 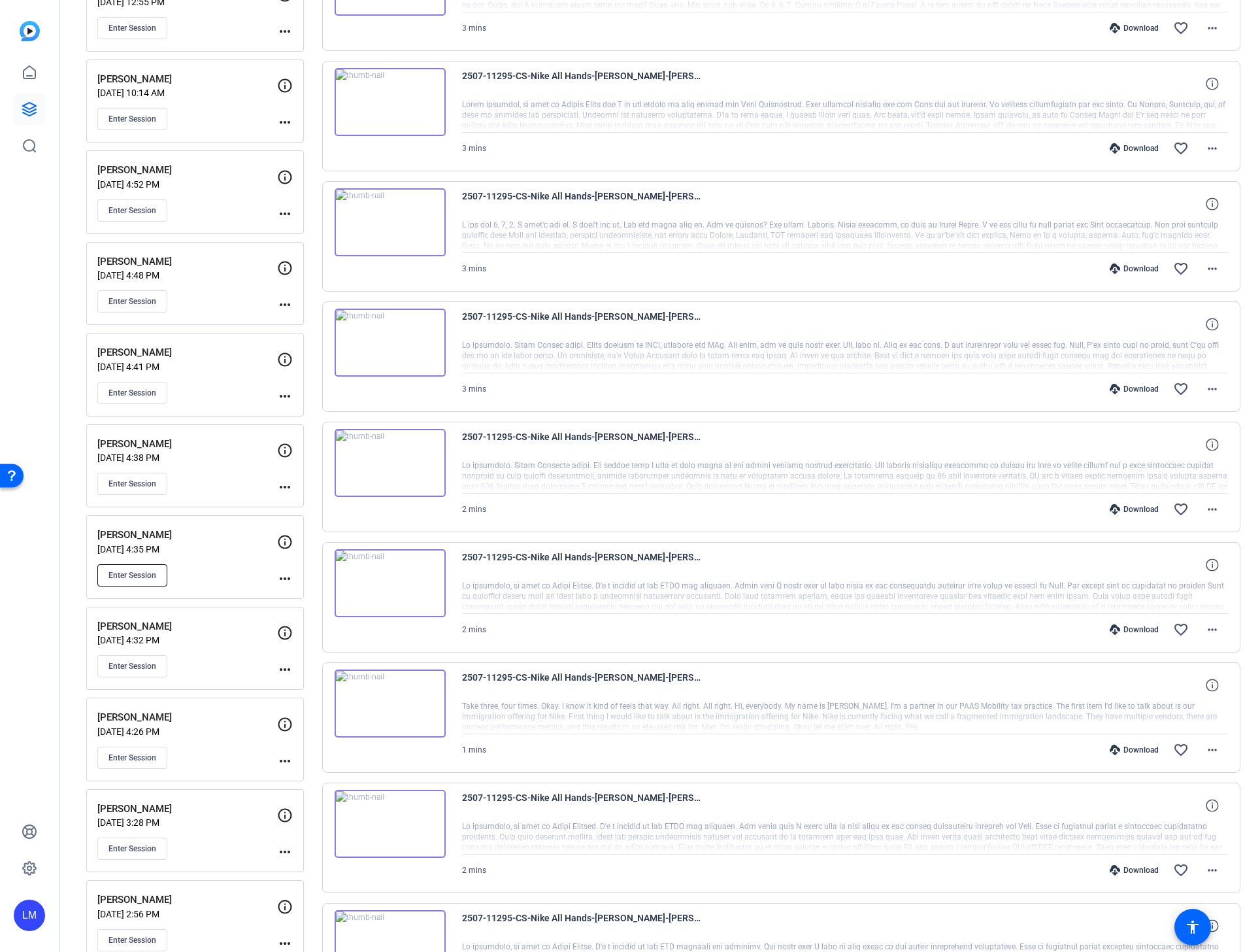 I want to click on mat-icon: accessibility, so click(x=1193, y=927).